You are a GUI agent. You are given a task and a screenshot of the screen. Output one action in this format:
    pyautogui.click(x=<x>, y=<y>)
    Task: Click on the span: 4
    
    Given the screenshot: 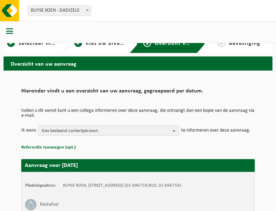 What is the action you would take?
    pyautogui.click(x=221, y=43)
    